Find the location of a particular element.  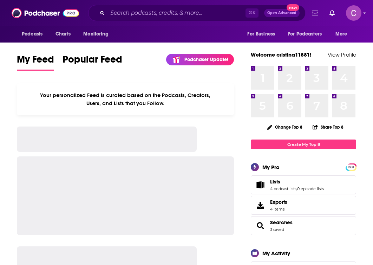

button: Show profile menu is located at coordinates (354, 13).